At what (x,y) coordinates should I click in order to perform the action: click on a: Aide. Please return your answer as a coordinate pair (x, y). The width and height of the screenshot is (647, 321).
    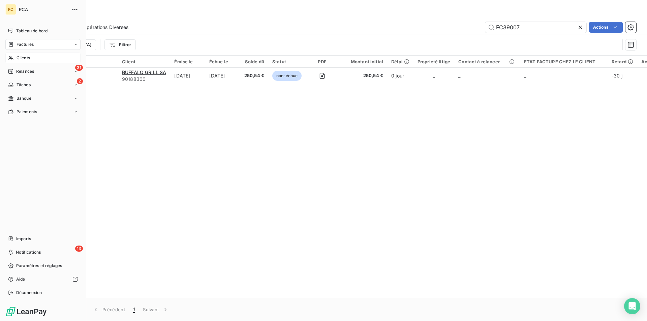
    Looking at the image, I should click on (43, 279).